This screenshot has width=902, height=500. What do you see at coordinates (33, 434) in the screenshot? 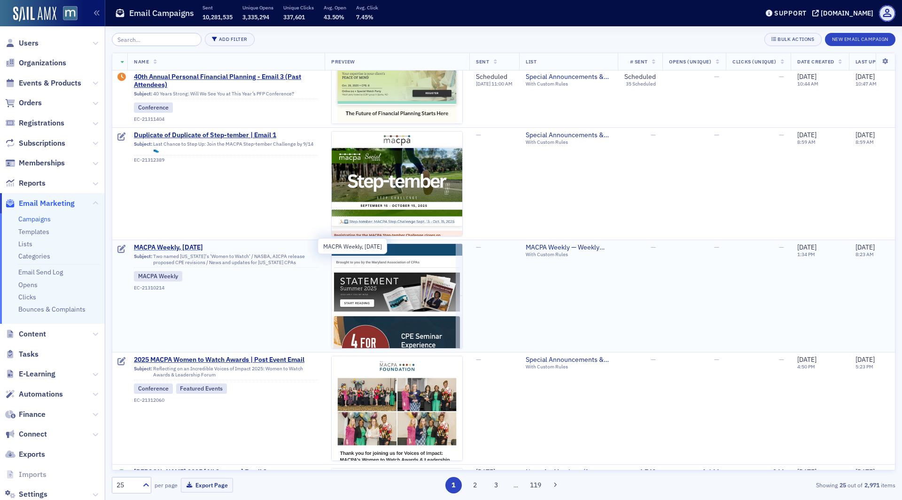
I see `span: Connect` at bounding box center [33, 434].